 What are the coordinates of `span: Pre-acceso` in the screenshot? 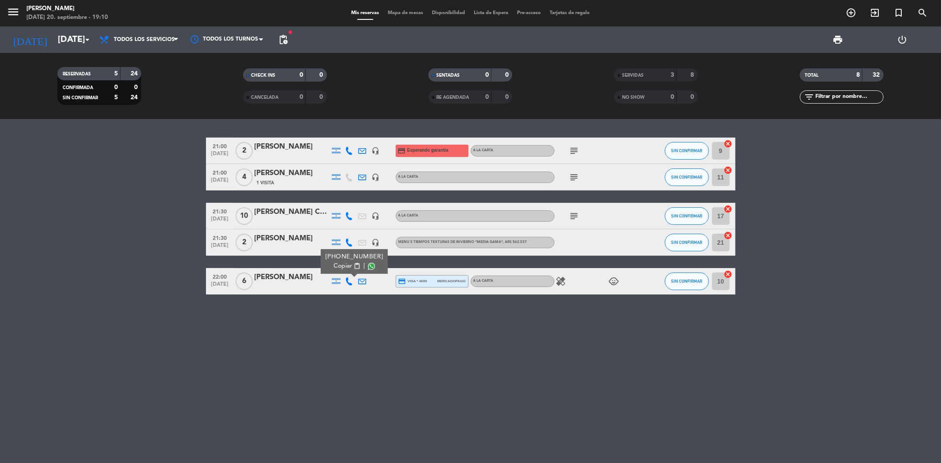 It's located at (529, 13).